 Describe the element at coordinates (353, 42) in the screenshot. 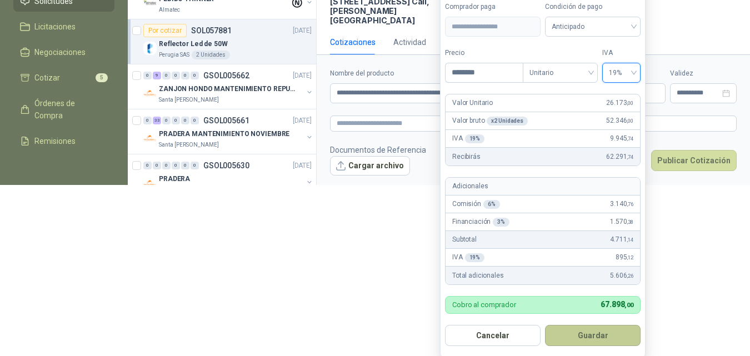

I see `div: Cotizaciones` at that location.